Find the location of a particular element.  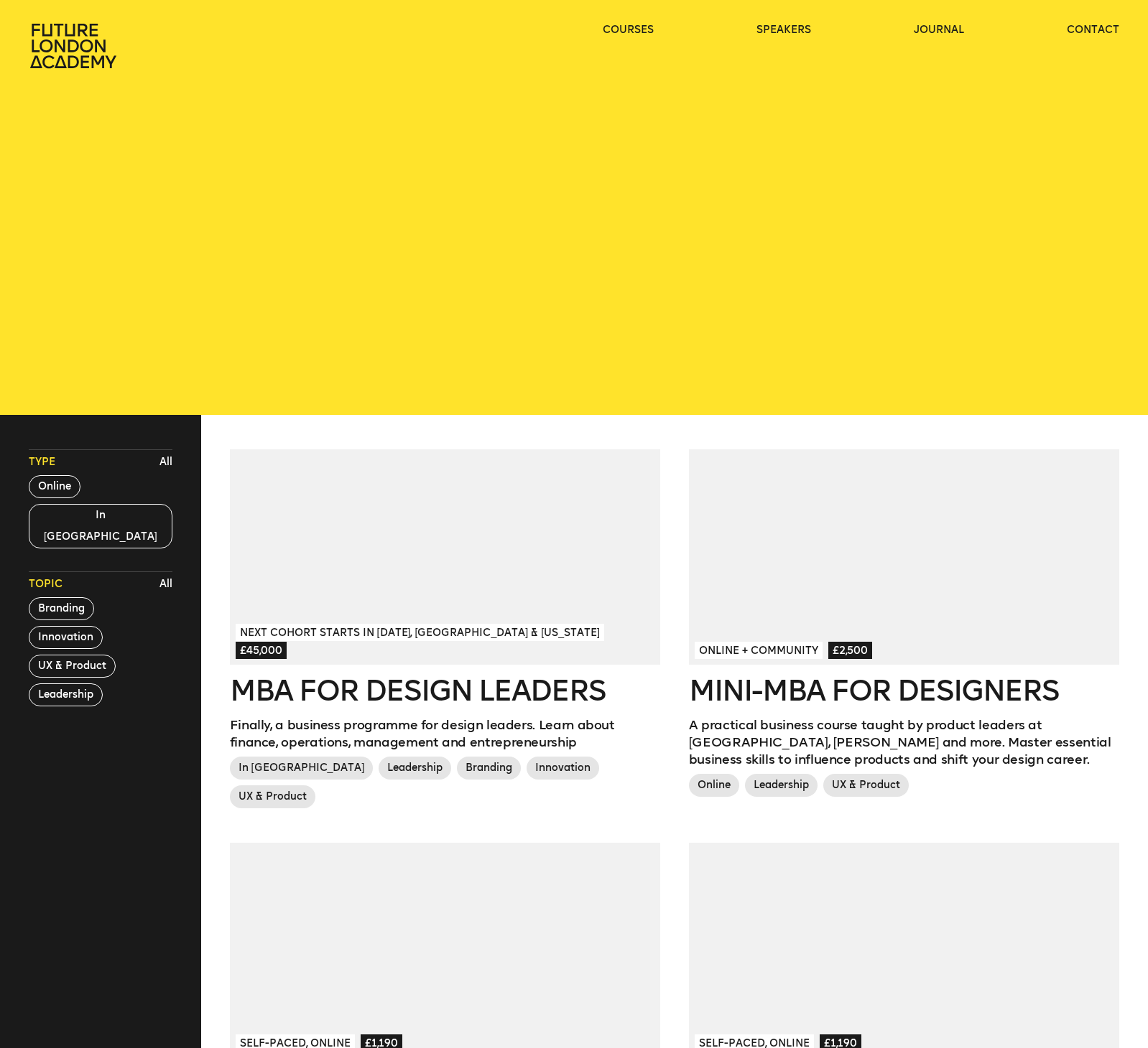

a: speakers is located at coordinates (783, 30).